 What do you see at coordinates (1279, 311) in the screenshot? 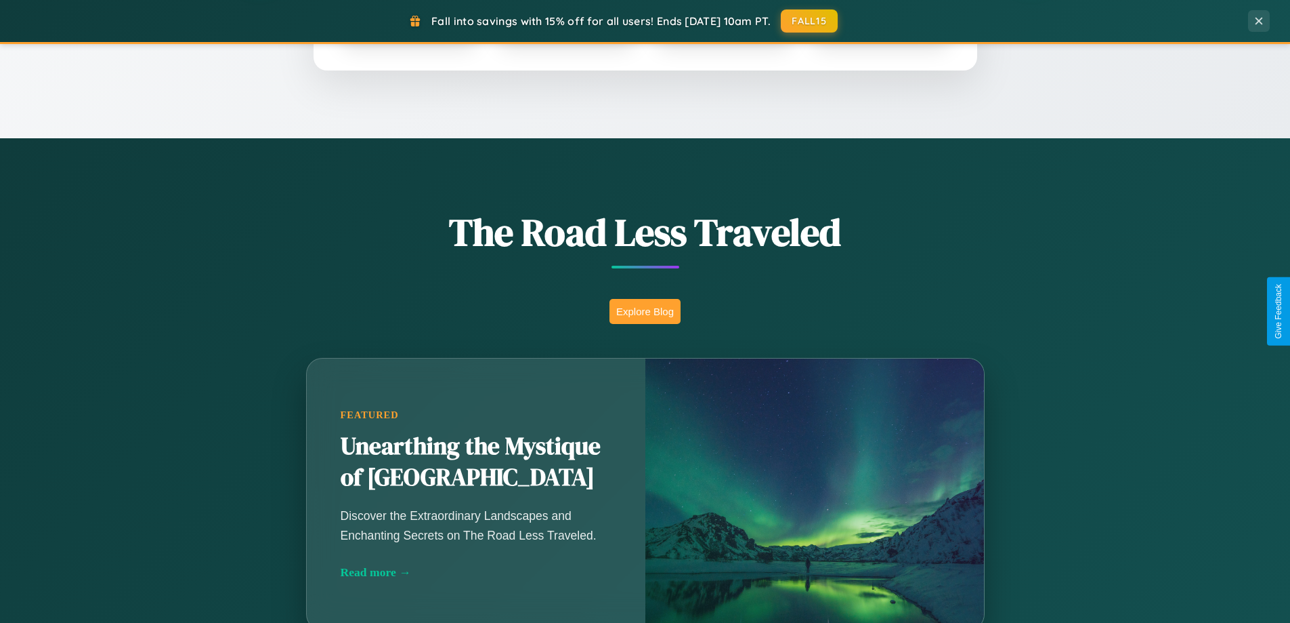
I see `div: Give Feedback` at bounding box center [1279, 311].